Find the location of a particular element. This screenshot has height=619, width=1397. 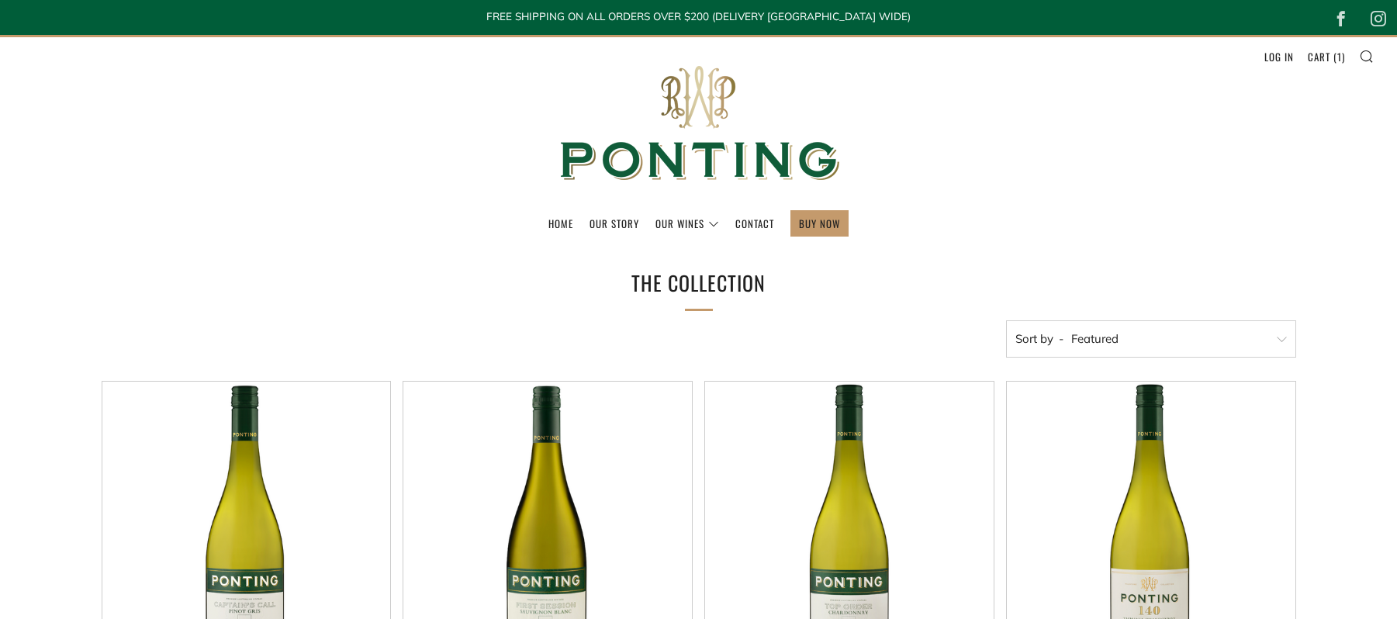

a: Home is located at coordinates (561, 223).